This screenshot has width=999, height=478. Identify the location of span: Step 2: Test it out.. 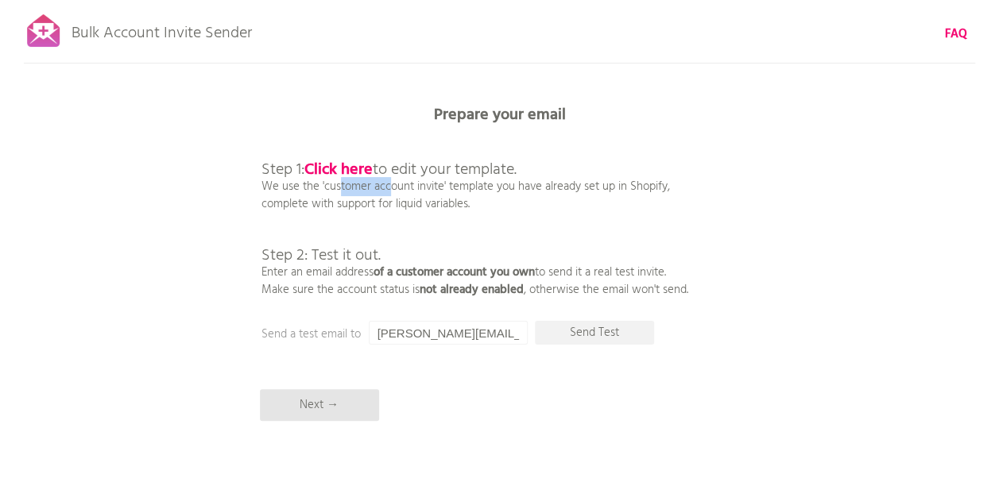
(321, 256).